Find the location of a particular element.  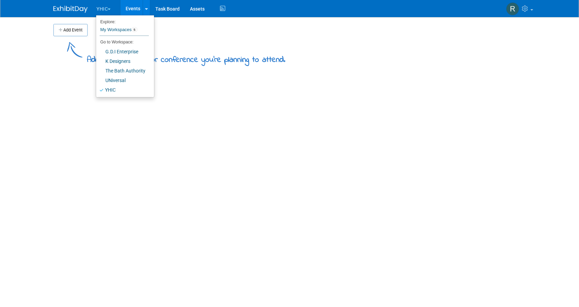

li: Explore: is located at coordinates (123, 21).